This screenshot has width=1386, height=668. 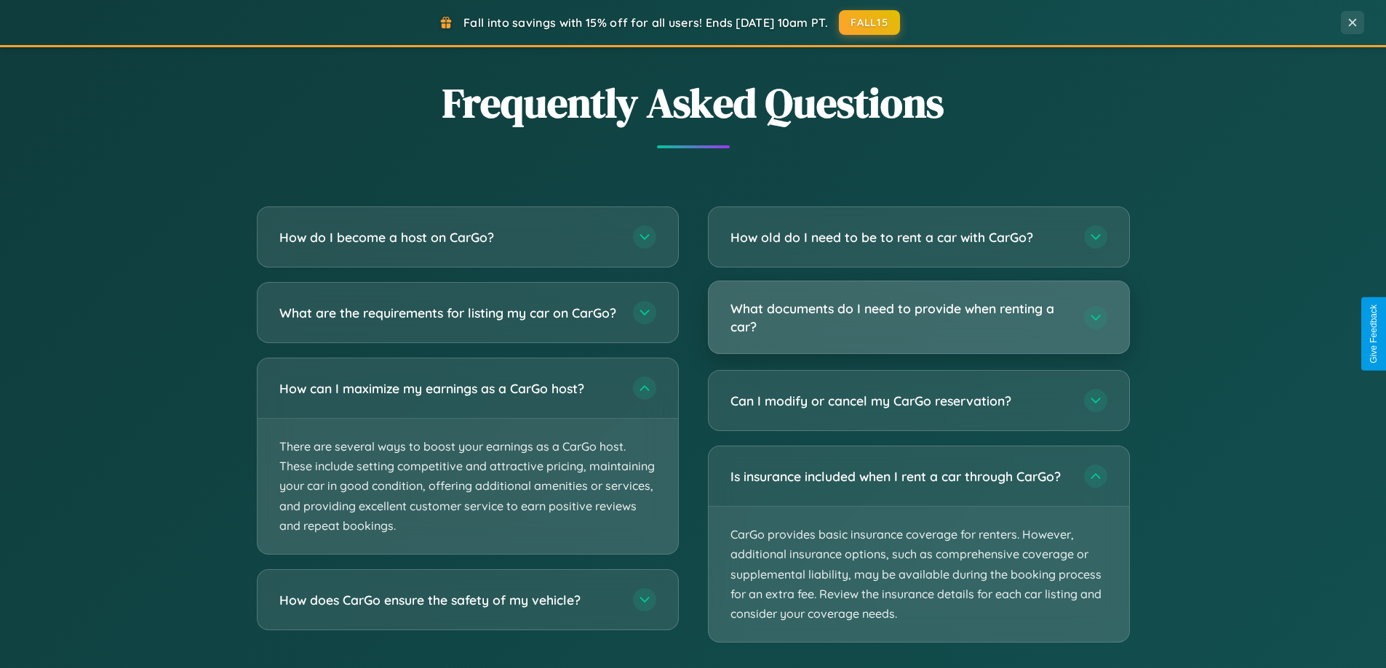 I want to click on h3: How do I become a host on CarGo?, so click(x=449, y=237).